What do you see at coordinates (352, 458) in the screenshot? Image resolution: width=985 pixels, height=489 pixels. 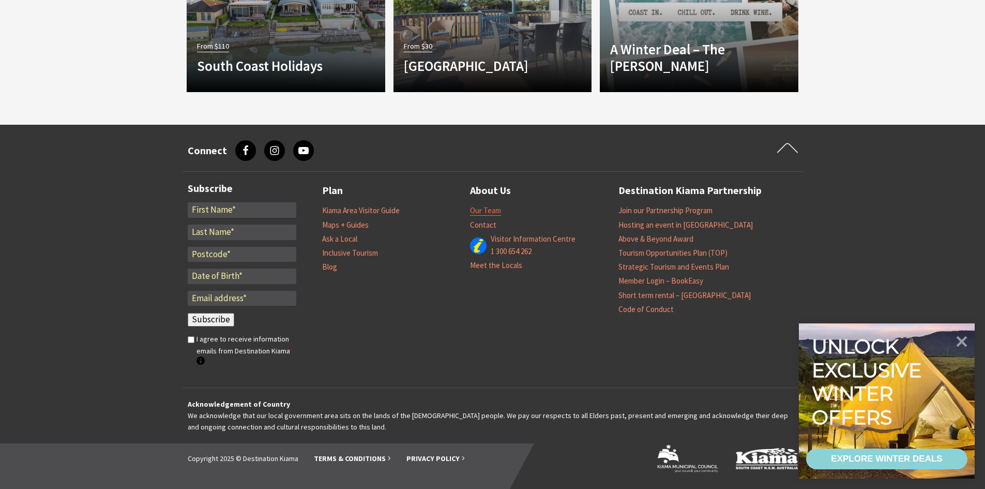 I see `a: Terms & Conditions` at bounding box center [352, 458].